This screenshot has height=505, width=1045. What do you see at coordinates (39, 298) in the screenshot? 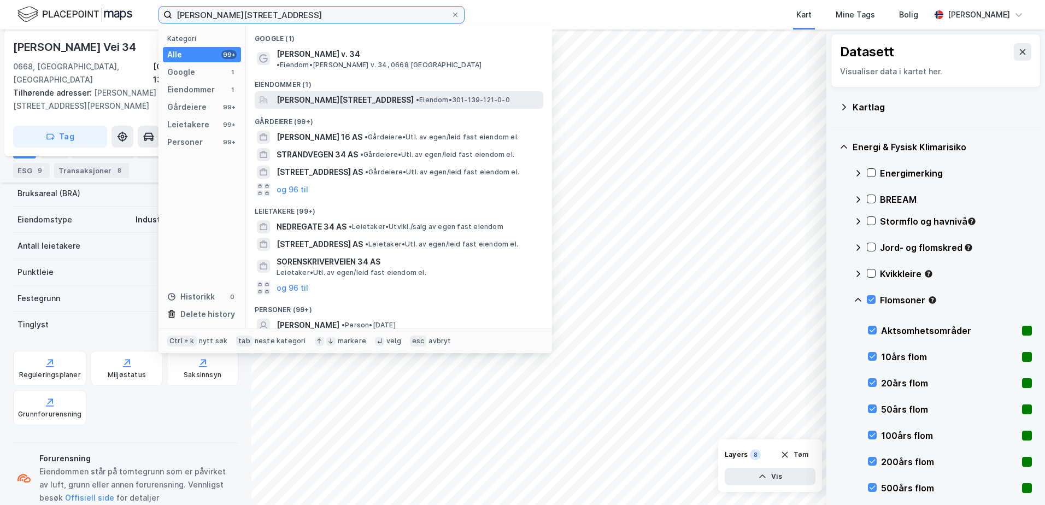
I see `div: Festegrunn` at bounding box center [39, 298].